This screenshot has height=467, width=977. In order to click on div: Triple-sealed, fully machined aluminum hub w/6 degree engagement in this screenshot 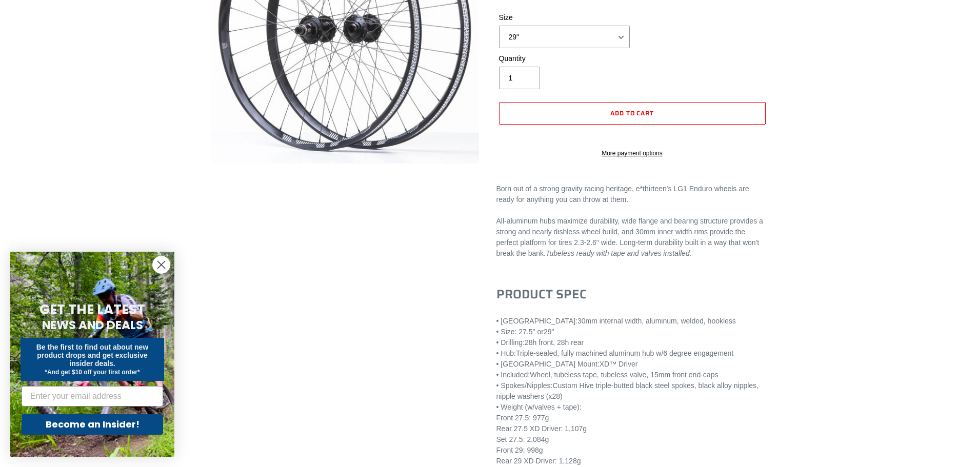, I will do `click(632, 353)`.